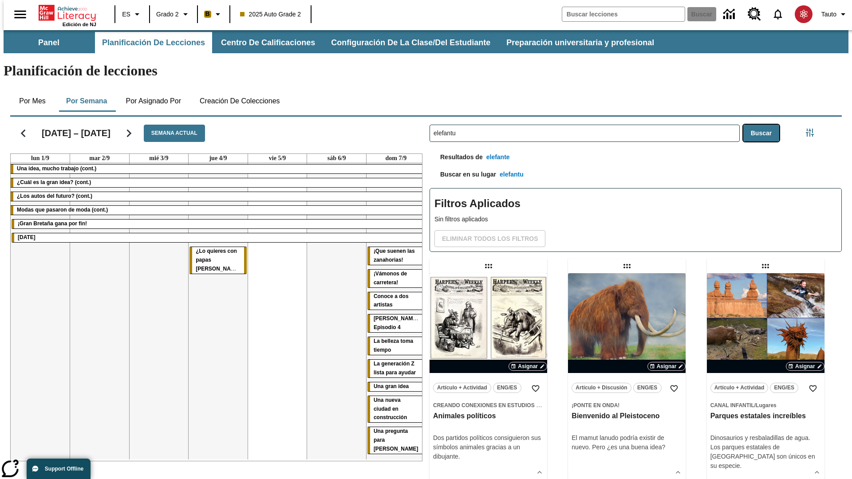 This screenshot has height=479, width=852. What do you see at coordinates (810, 133) in the screenshot?
I see `button: Menú lateral de filtros` at bounding box center [810, 133].